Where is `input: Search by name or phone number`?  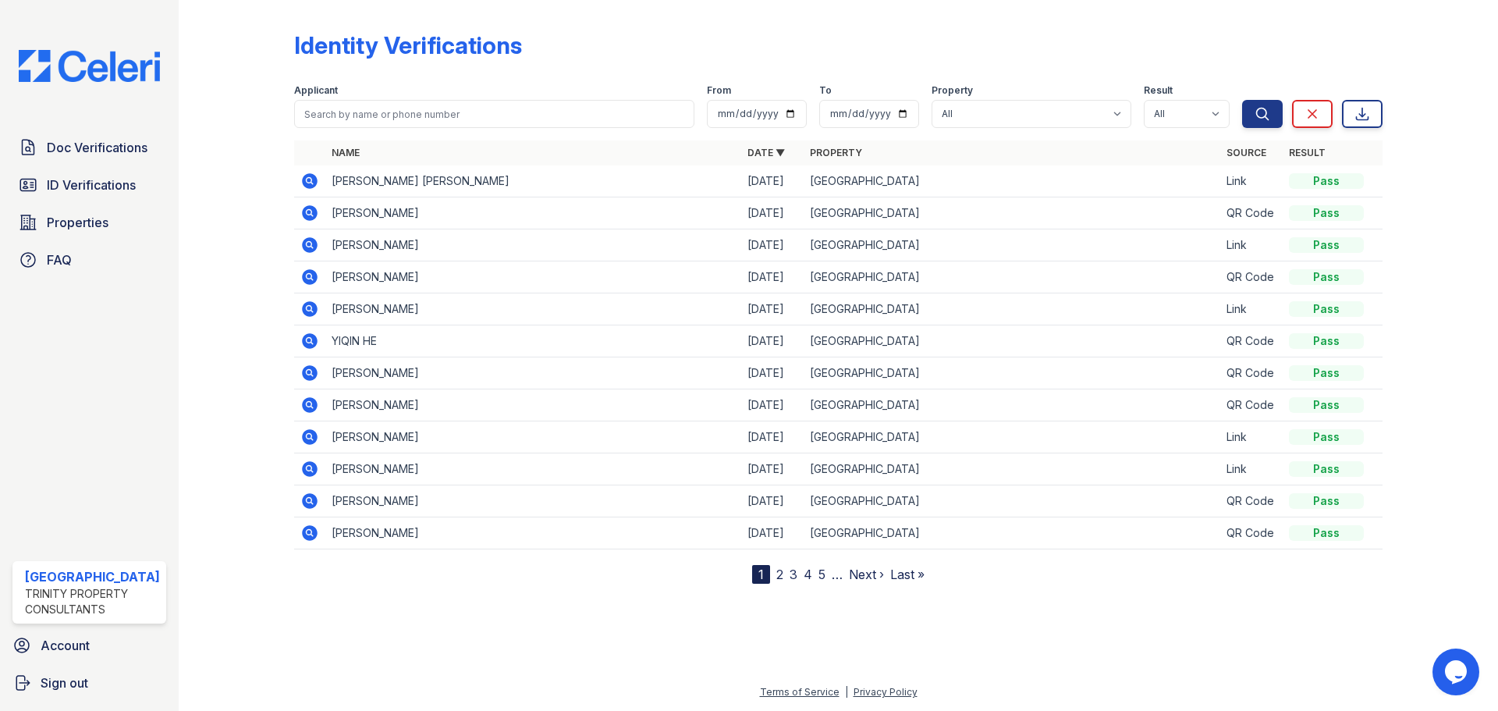
input: Search by name or phone number is located at coordinates (494, 114).